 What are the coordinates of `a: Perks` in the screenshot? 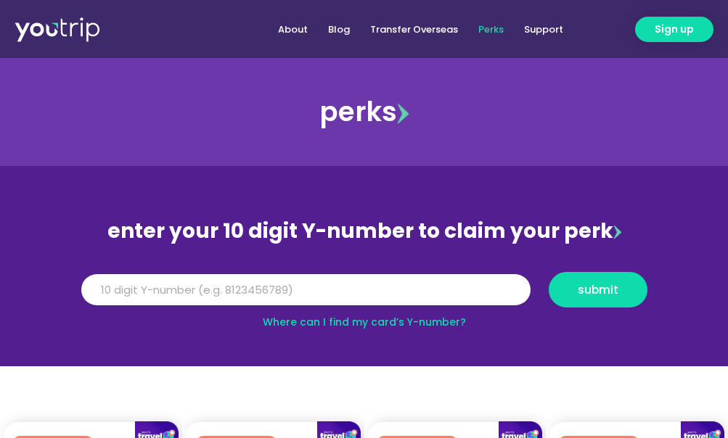 It's located at (491, 29).